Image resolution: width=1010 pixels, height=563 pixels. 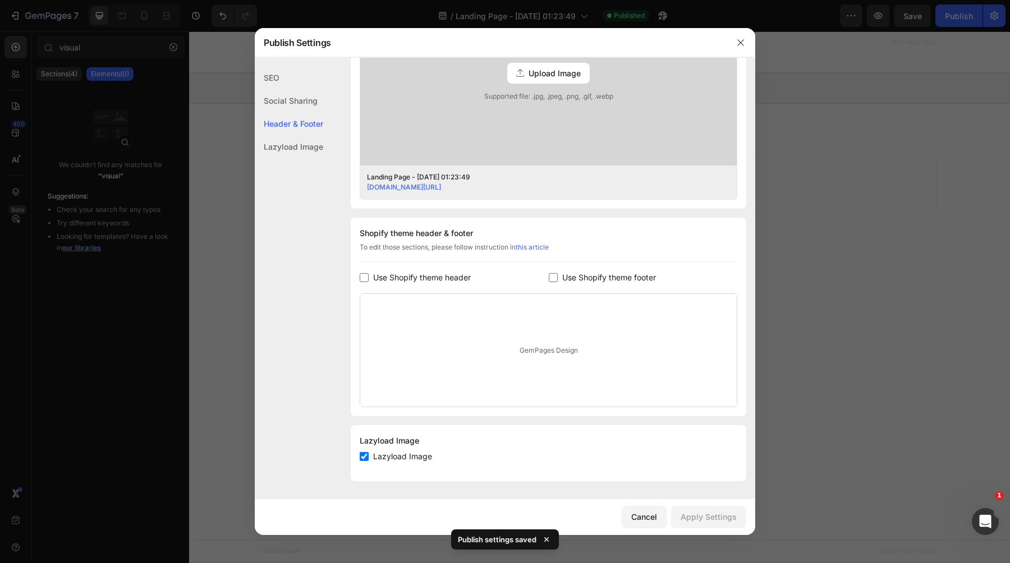 What do you see at coordinates (494, 146) in the screenshot?
I see `div: Add blank section` at bounding box center [494, 146].